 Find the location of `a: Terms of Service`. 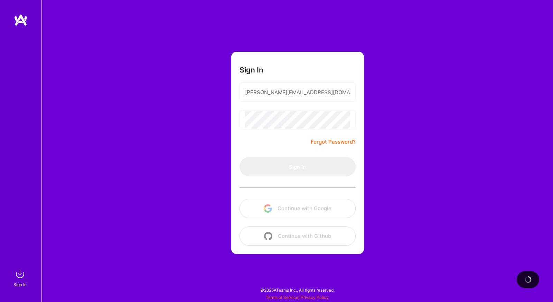

a: Terms of Service is located at coordinates (282, 298).